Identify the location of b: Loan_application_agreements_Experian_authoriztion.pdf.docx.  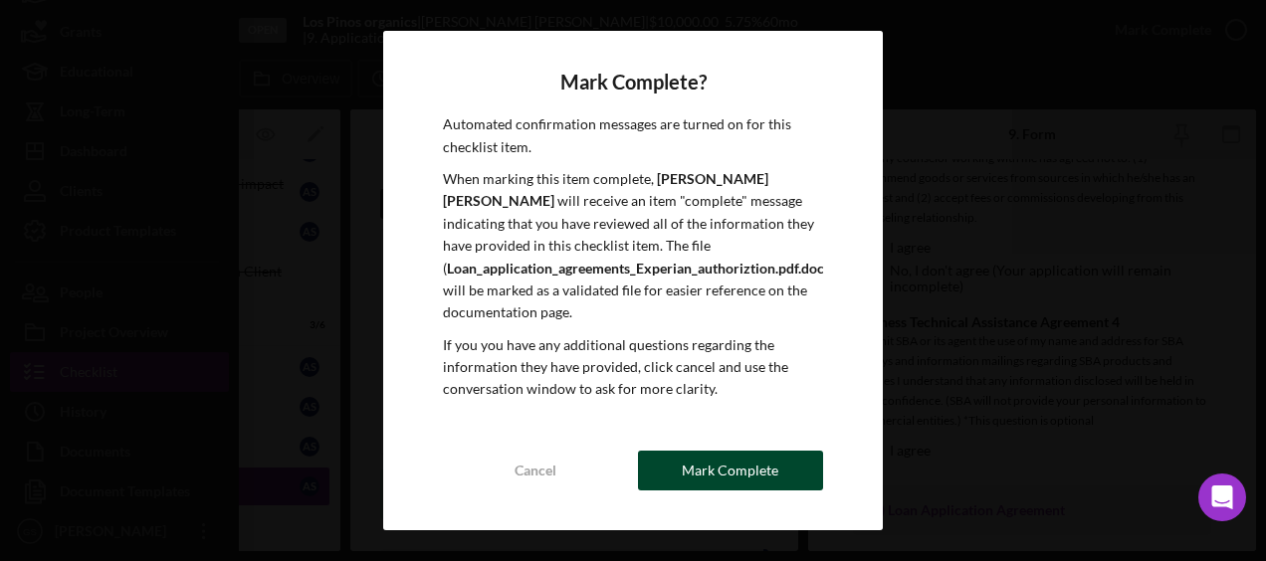
(639, 268).